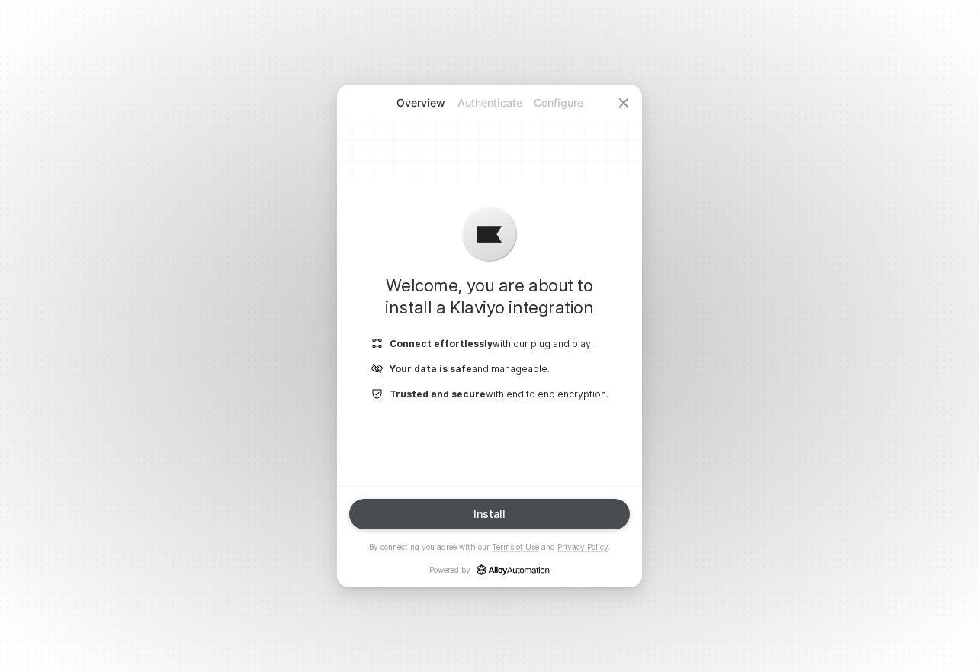 This screenshot has height=672, width=979. Describe the element at coordinates (515, 547) in the screenshot. I see `a: Terms of Use` at that location.